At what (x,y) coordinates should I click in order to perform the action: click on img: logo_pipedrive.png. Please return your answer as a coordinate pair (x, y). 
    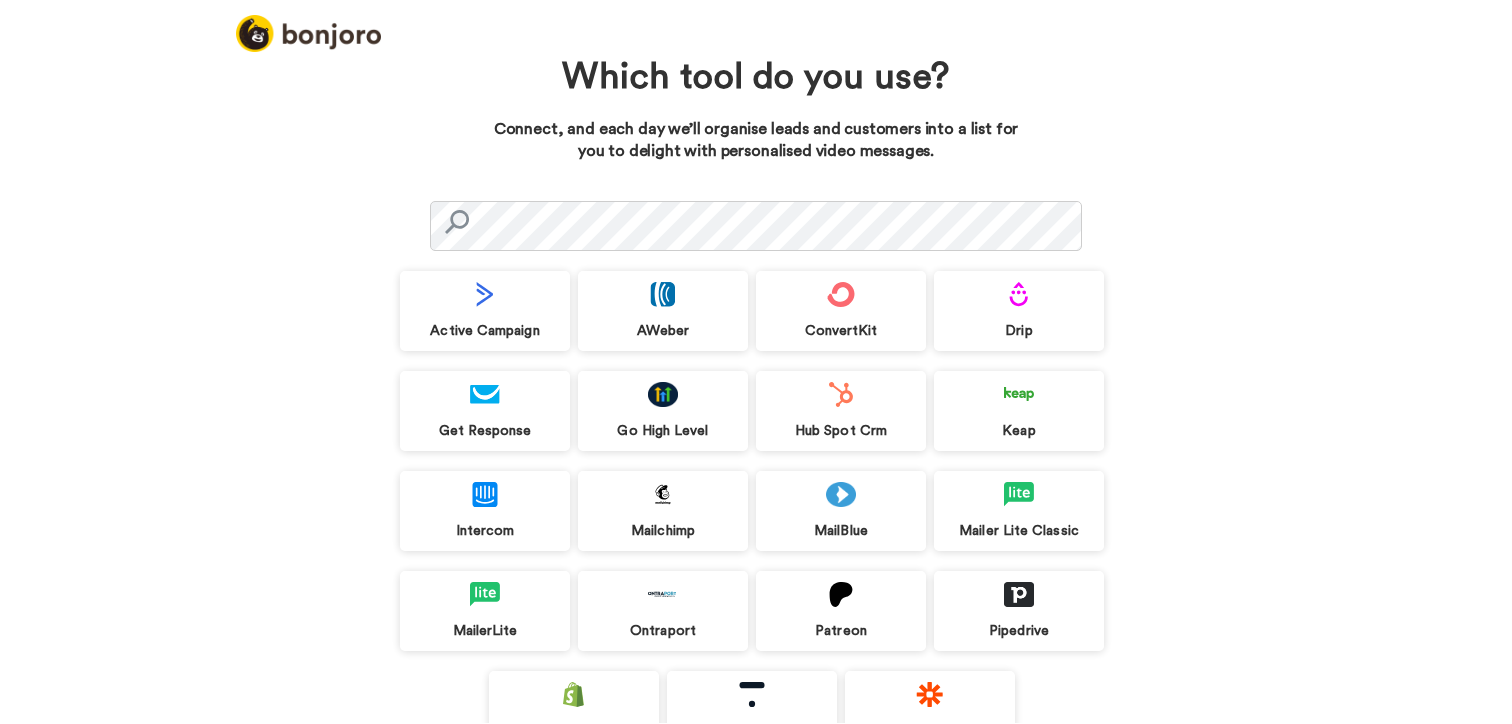
    Looking at the image, I should click on (1019, 594).